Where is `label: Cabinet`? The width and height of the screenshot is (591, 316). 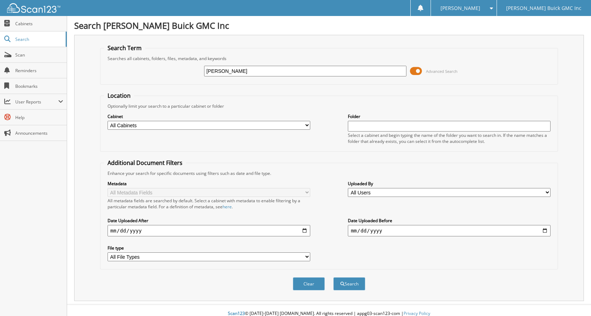 label: Cabinet is located at coordinates (209, 116).